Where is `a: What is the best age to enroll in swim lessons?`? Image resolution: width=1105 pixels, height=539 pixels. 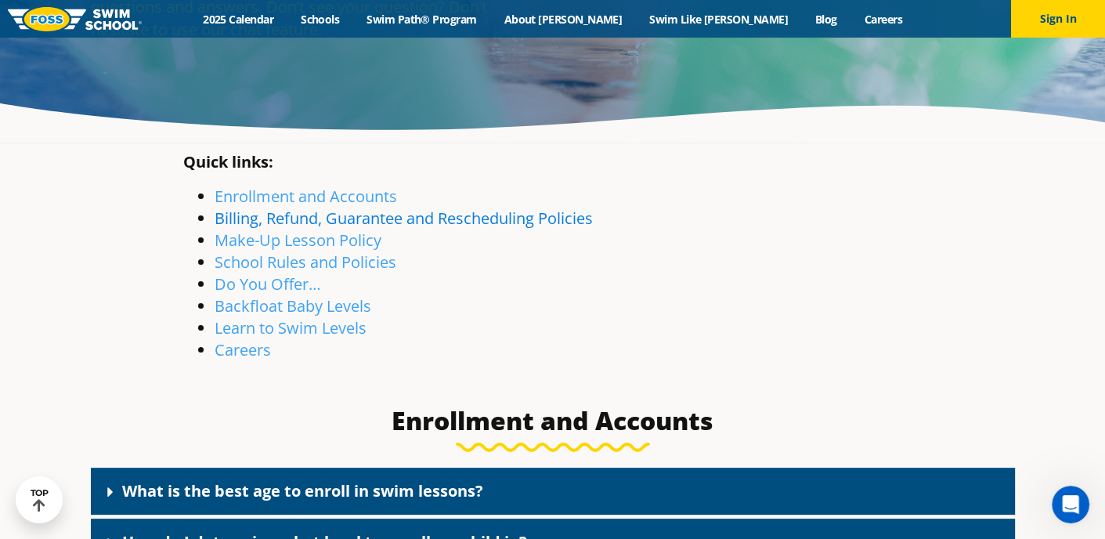 a: What is the best age to enroll in swim lessons? is located at coordinates (302, 490).